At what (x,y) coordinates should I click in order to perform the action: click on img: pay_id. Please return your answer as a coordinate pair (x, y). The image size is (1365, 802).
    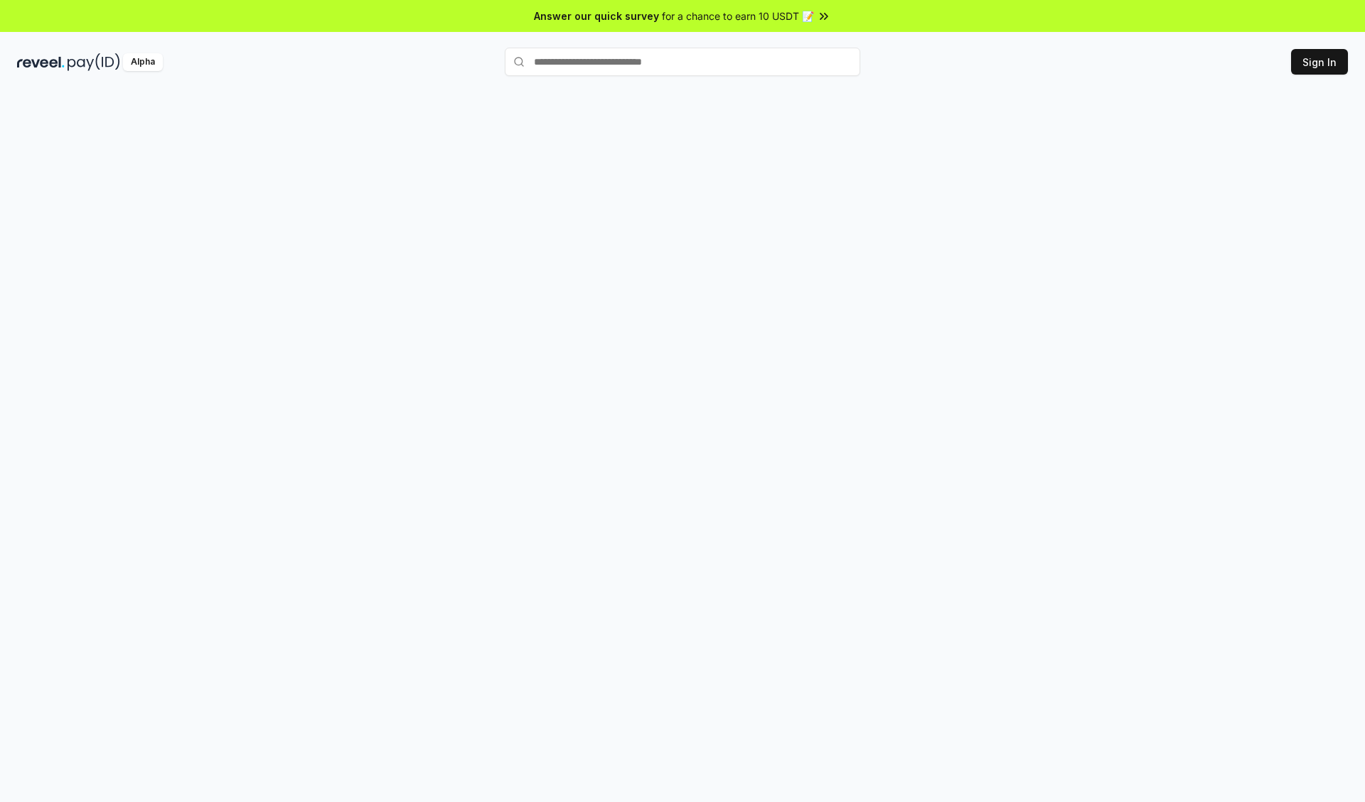
    Looking at the image, I should click on (94, 62).